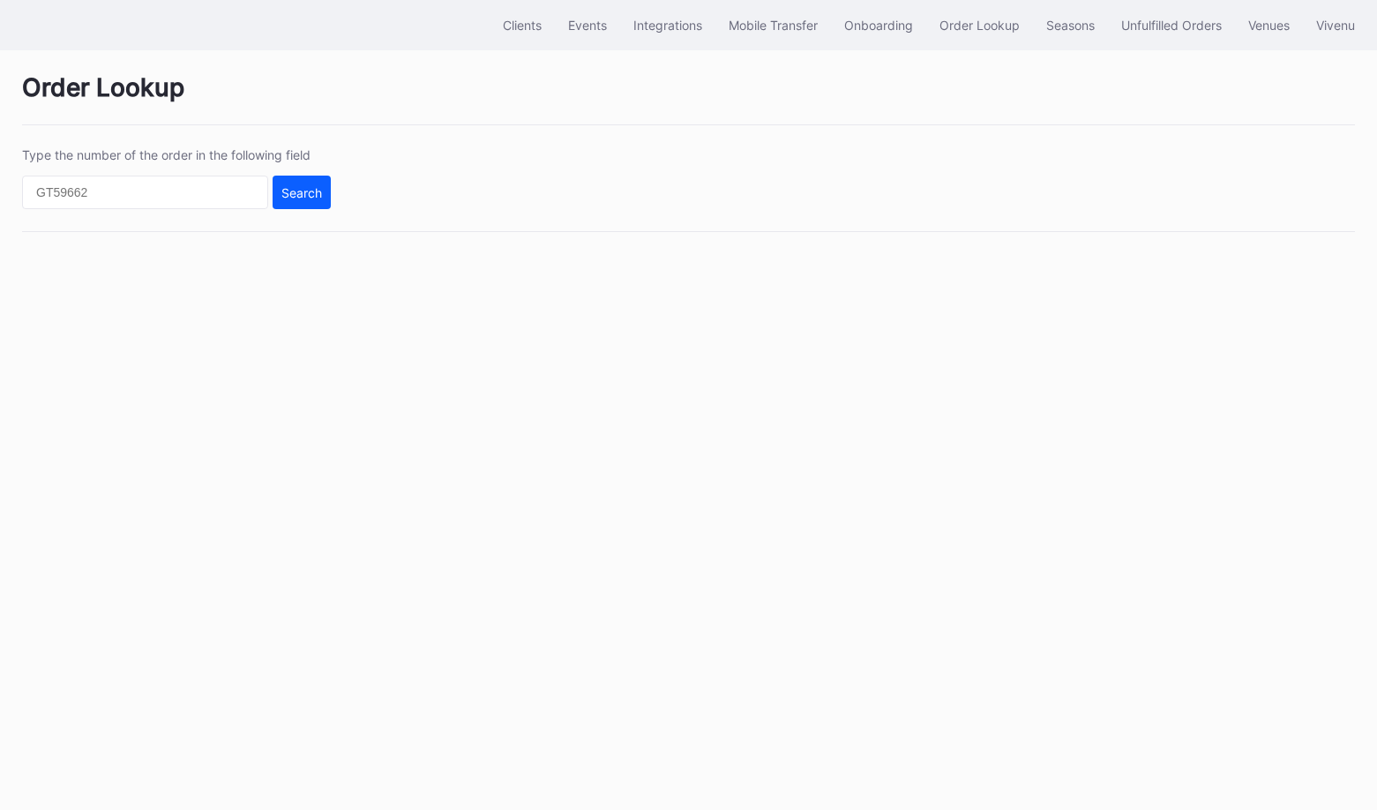 This screenshot has width=1377, height=810. What do you see at coordinates (773, 25) in the screenshot?
I see `a: Mobile Transfer` at bounding box center [773, 25].